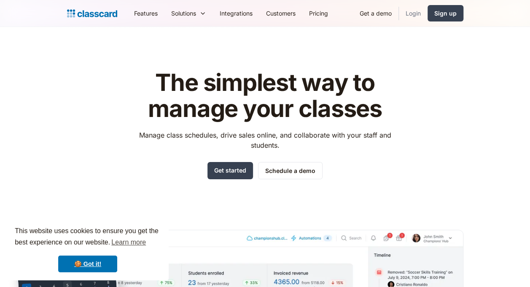 The height and width of the screenshot is (287, 530). Describe the element at coordinates (88, 264) in the screenshot. I see `a: dismiss cookie message` at that location.